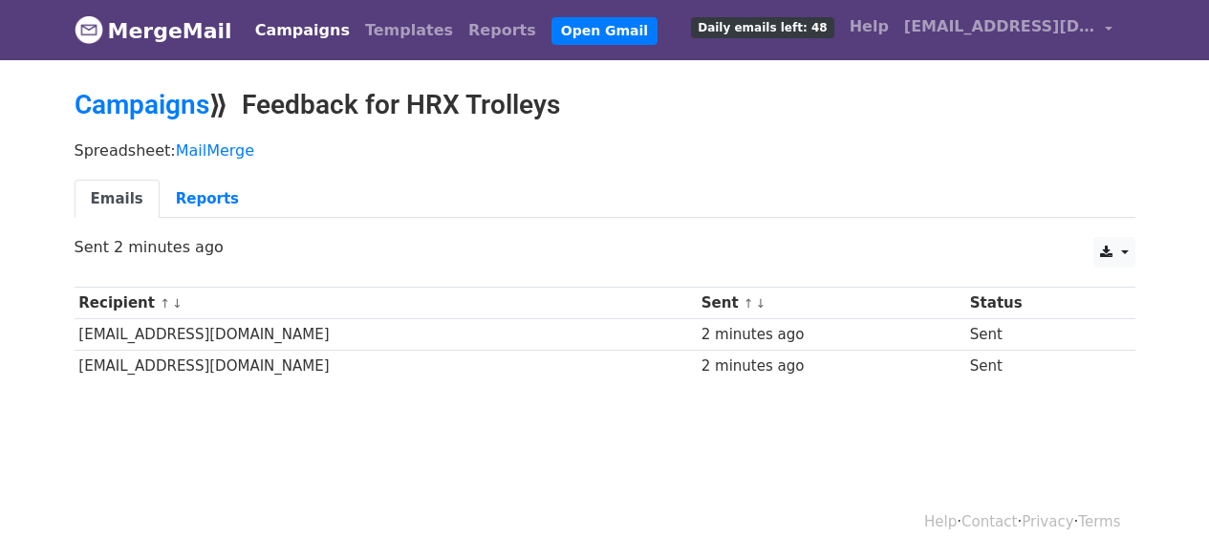 The width and height of the screenshot is (1209, 559). I want to click on img: MergeMail logo, so click(89, 30).